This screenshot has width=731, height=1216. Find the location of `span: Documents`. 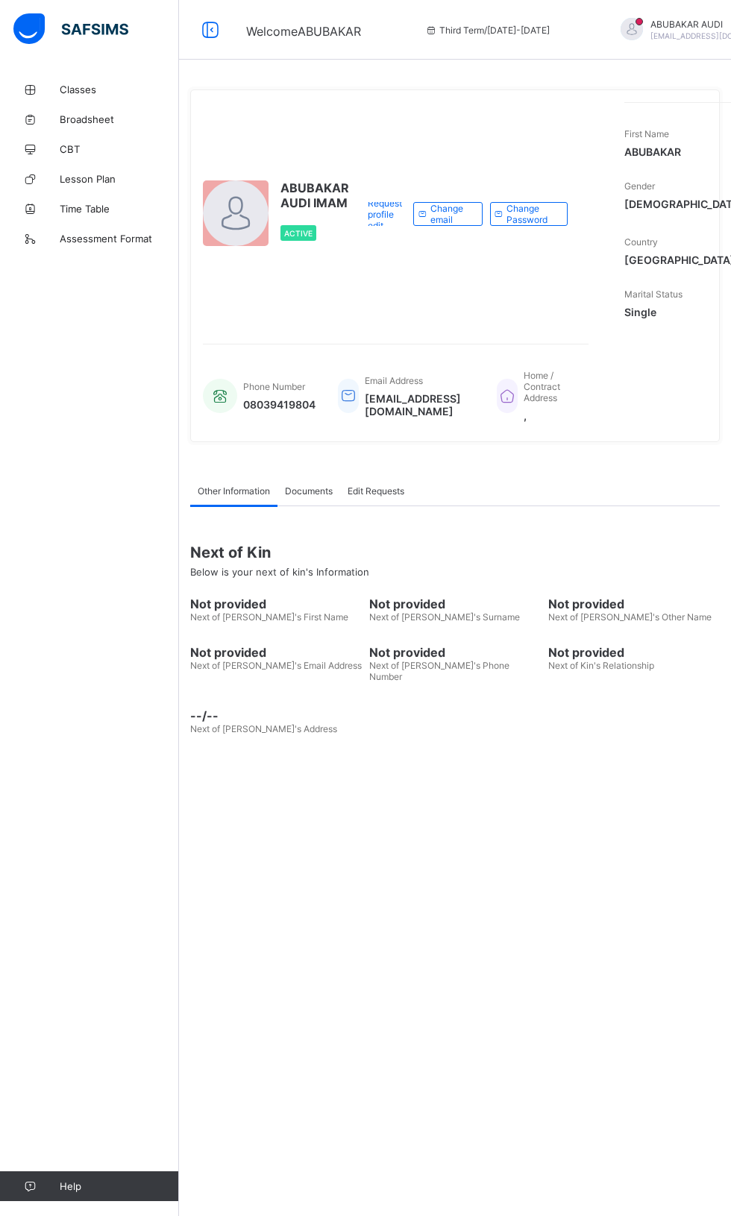

span: Documents is located at coordinates (309, 491).